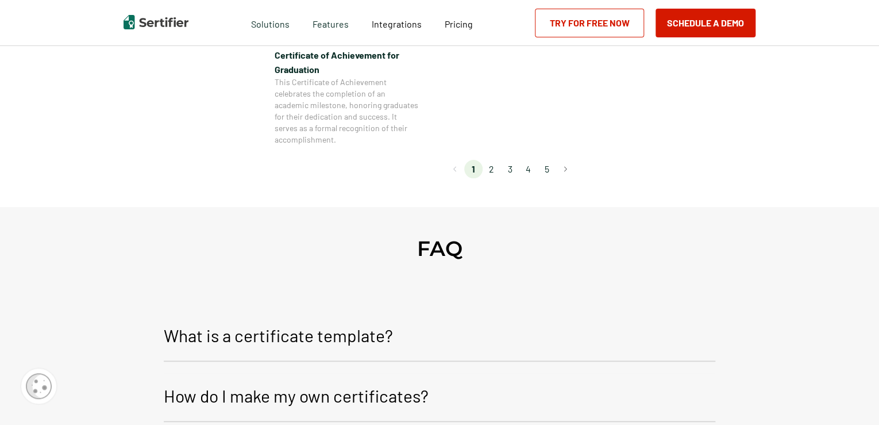  Describe the element at coordinates (706, 23) in the screenshot. I see `a: Schedule a Demo` at that location.